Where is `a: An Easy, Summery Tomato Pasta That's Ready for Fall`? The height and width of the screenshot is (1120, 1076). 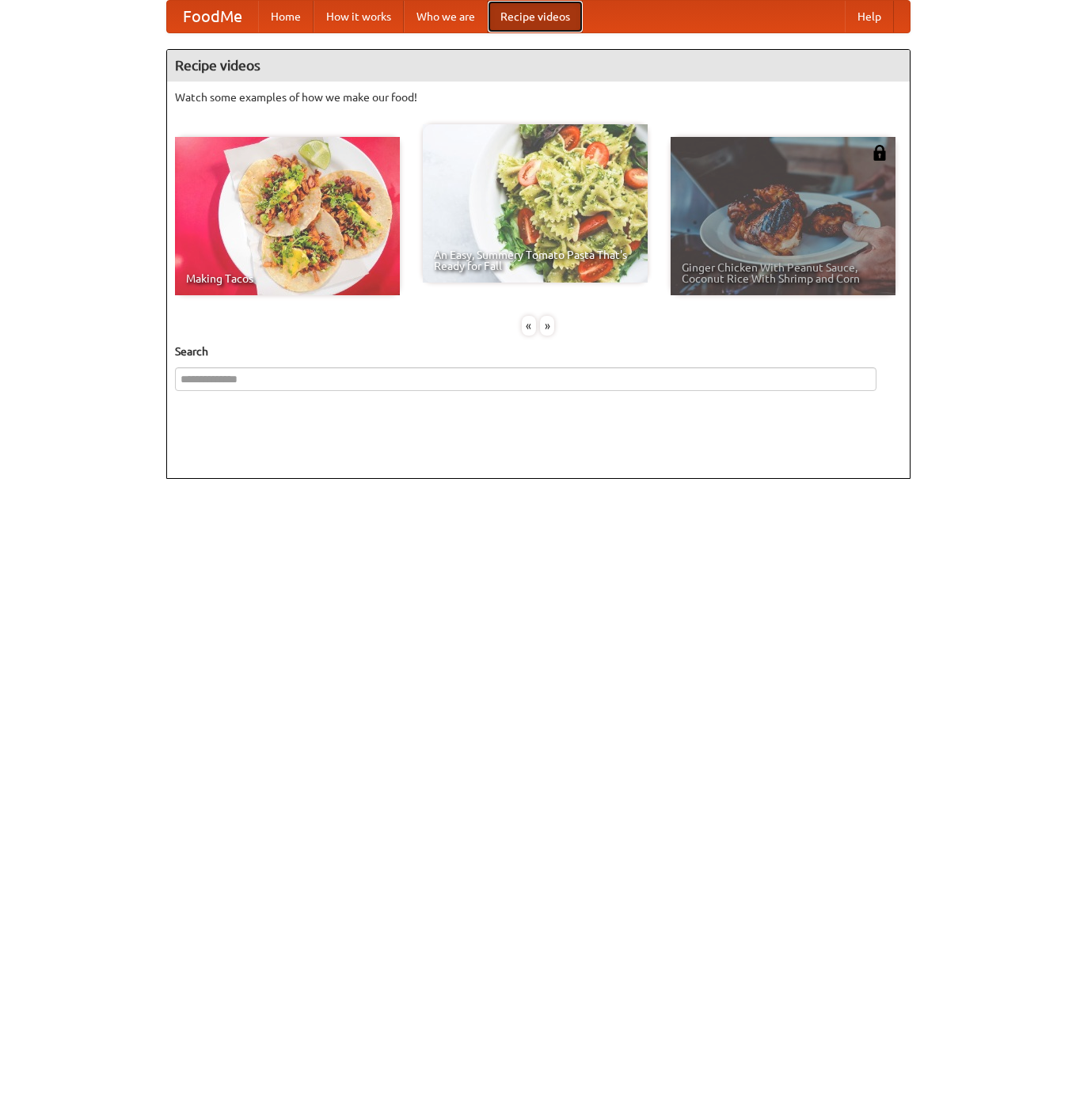 a: An Easy, Summery Tomato Pasta That's Ready for Fall is located at coordinates (535, 203).